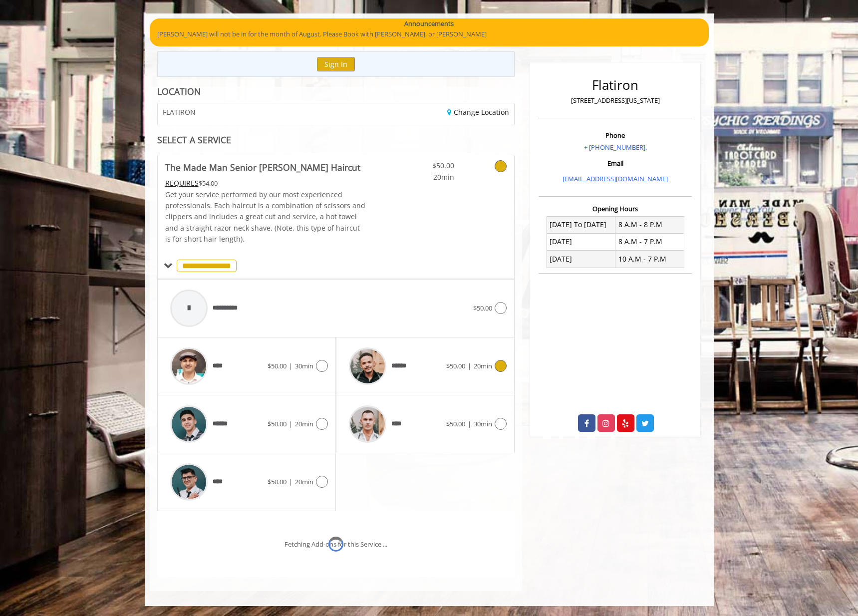 This screenshot has width=858, height=616. I want to click on div: $54.00, so click(265, 183).